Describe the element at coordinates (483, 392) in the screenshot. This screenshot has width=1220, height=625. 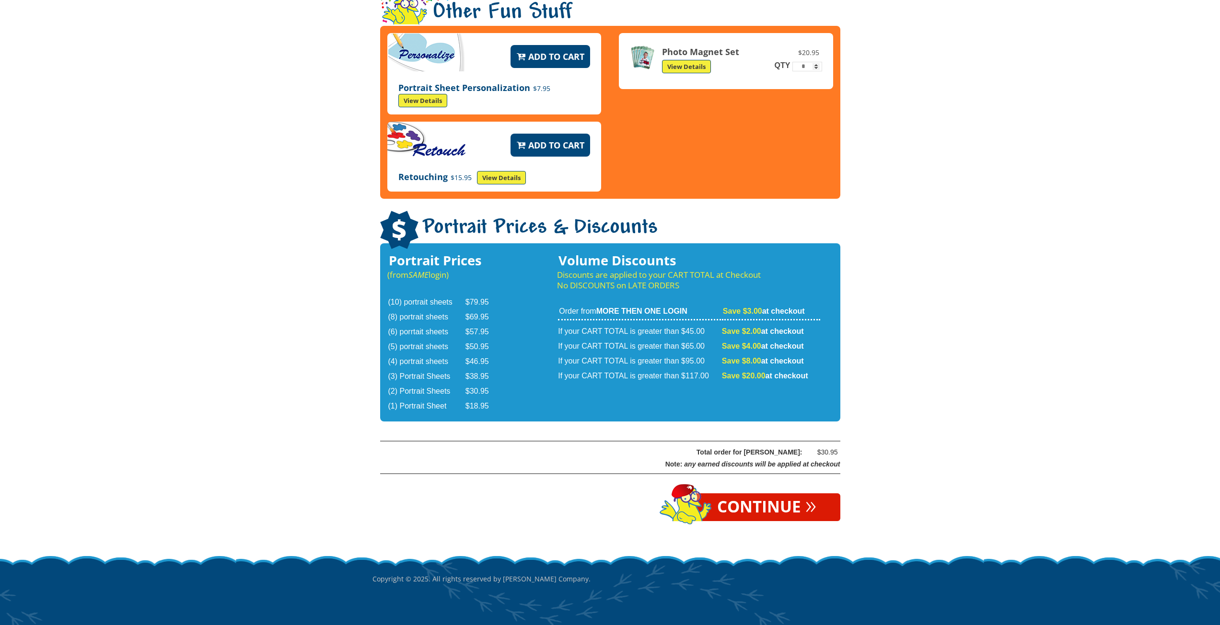
I see `td: $30.95` at that location.